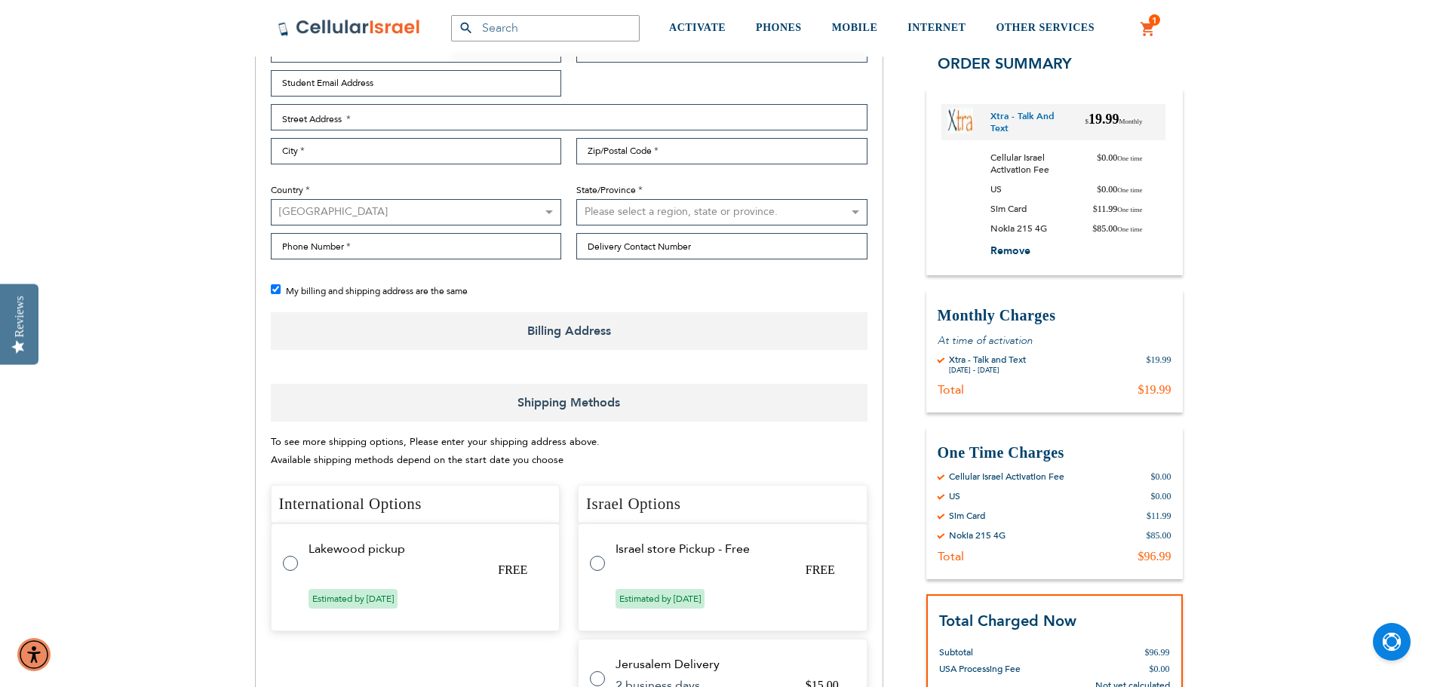 The image size is (1437, 687). I want to click on a: 1, so click(1148, 29).